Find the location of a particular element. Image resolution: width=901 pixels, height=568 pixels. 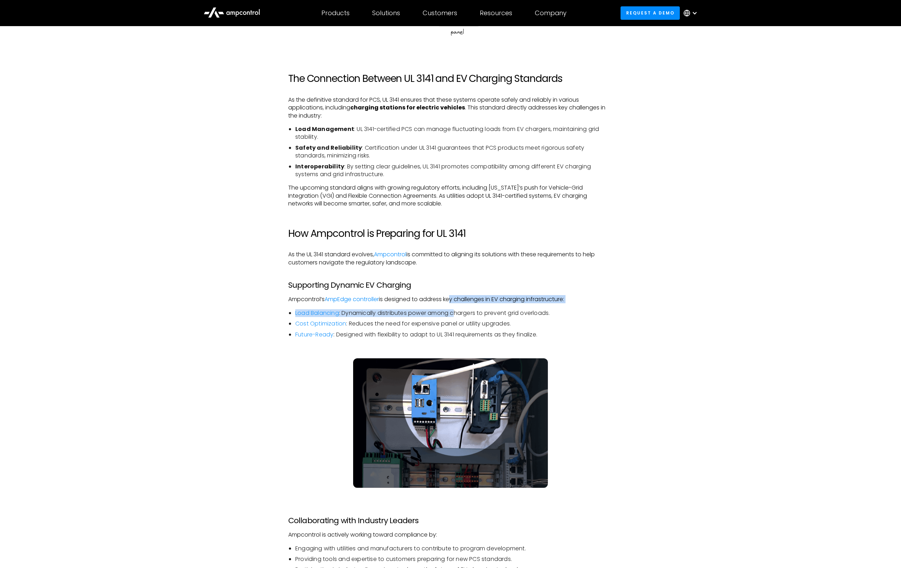

strong: Interoperability is located at coordinates (320, 166).